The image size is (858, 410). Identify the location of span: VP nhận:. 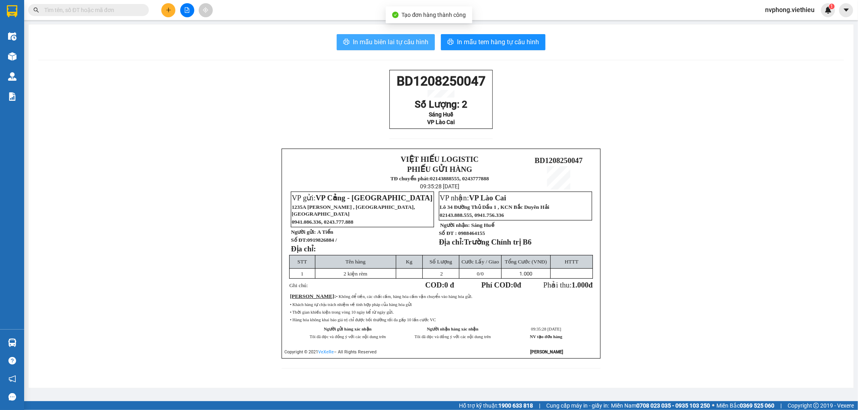
(472, 198).